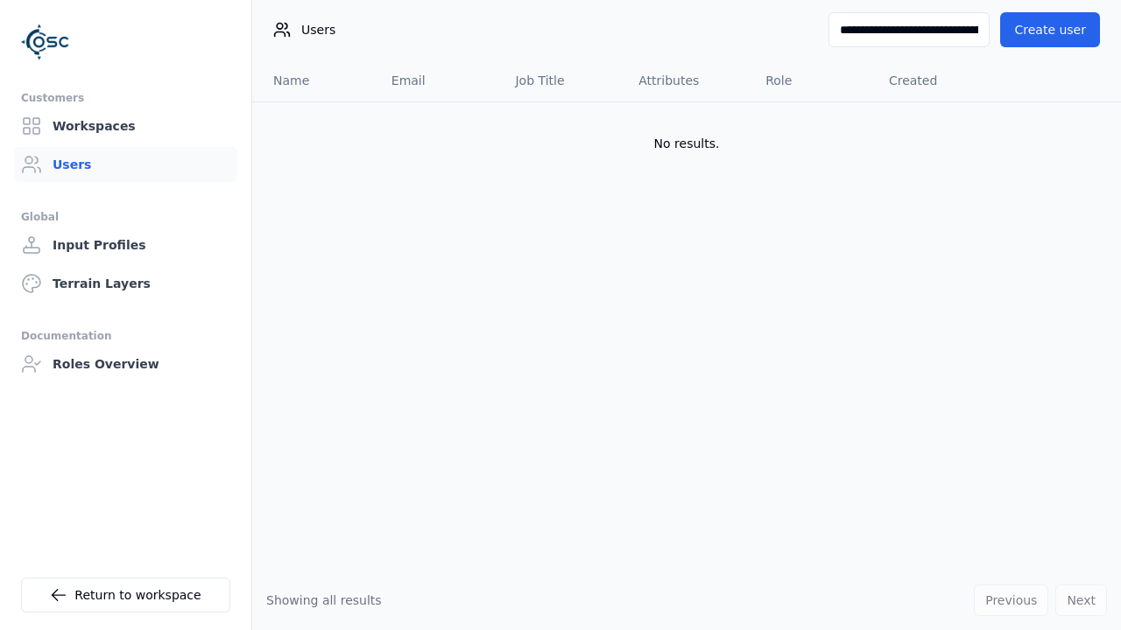 The height and width of the screenshot is (630, 1121). What do you see at coordinates (686, 144) in the screenshot?
I see `td: No results.` at bounding box center [686, 144].